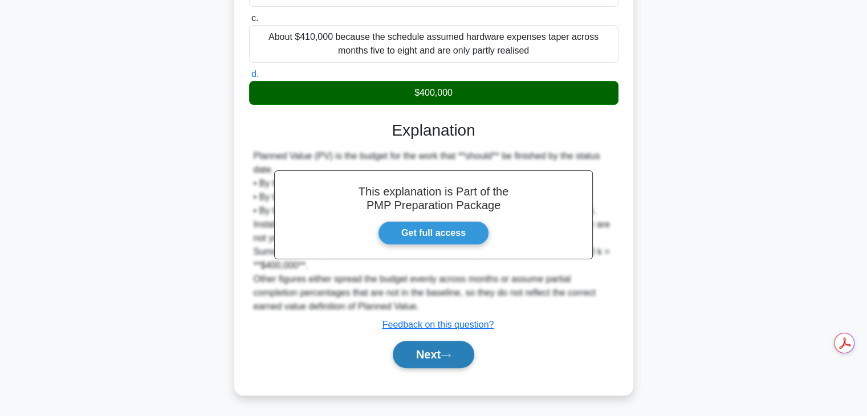  What do you see at coordinates (434, 131) in the screenshot?
I see `h3: Explanation` at bounding box center [434, 131].